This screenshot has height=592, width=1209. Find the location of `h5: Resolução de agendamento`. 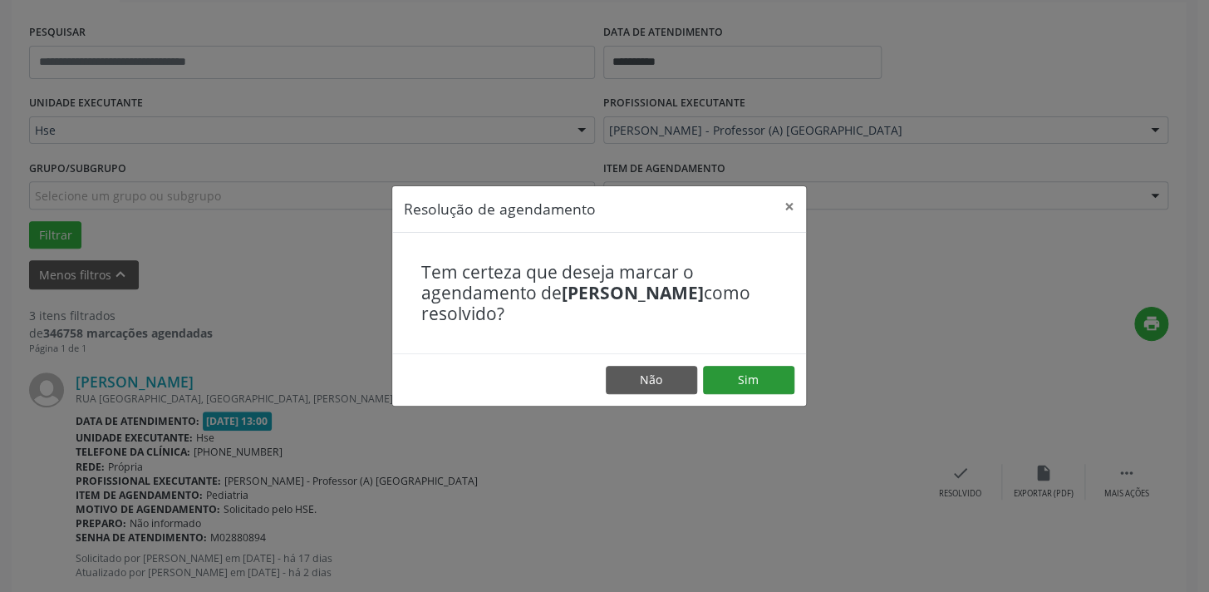

h5: Resolução de agendamento is located at coordinates (499, 209).